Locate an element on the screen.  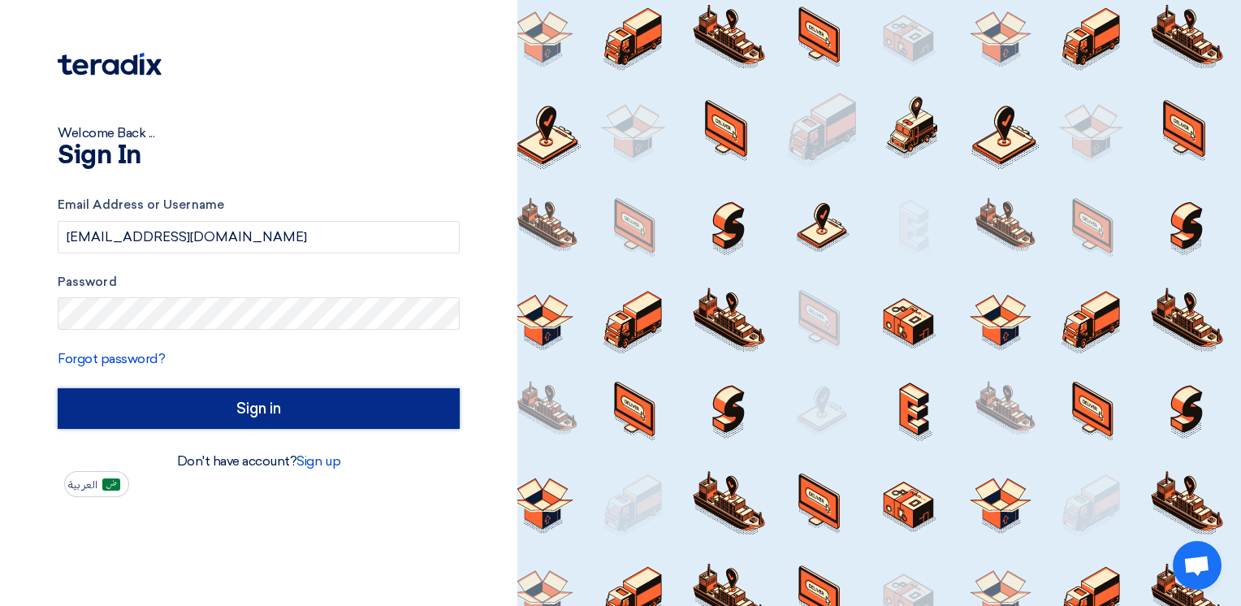
label: Email Address or Username is located at coordinates (258, 205).